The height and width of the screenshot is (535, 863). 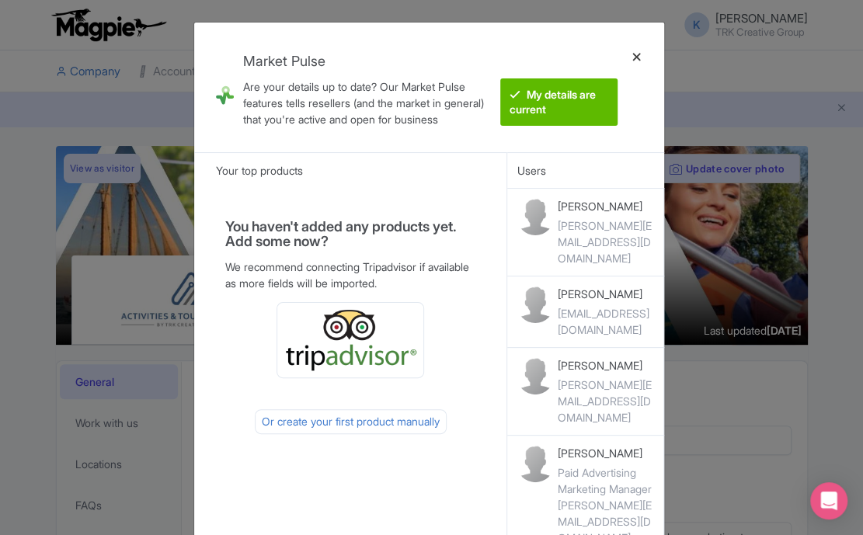 I want to click on h4: Market Pulse, so click(x=371, y=61).